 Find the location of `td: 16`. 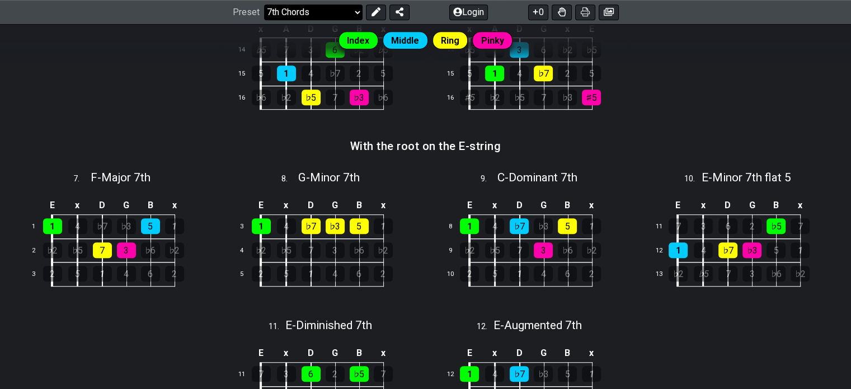

td: 16 is located at coordinates (247, 97).